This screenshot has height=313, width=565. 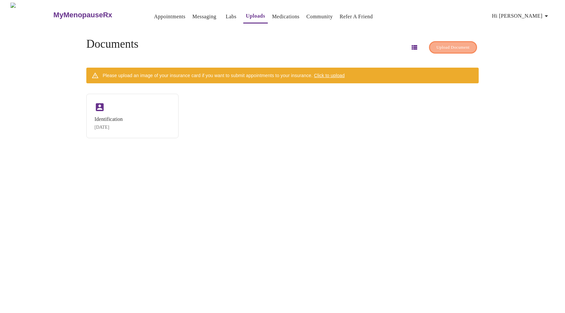 I want to click on button: Medications, so click(x=286, y=17).